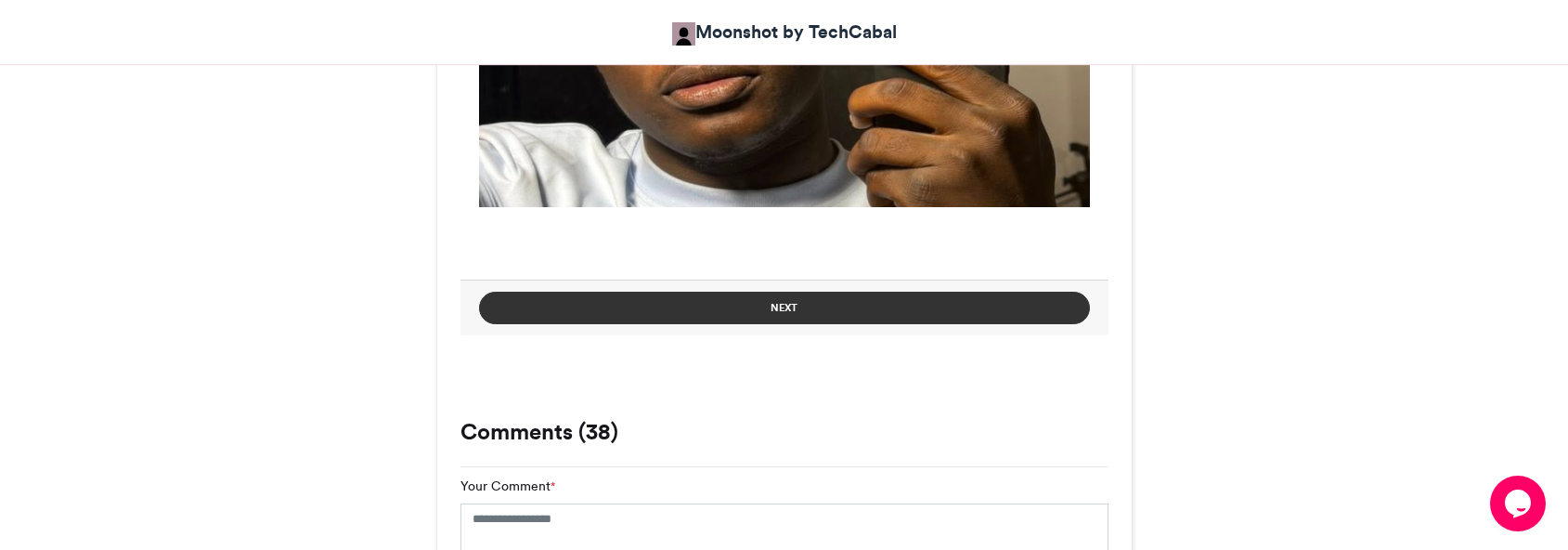 This screenshot has height=550, width=1568. What do you see at coordinates (784, 432) in the screenshot?
I see `h3: Comments (38)` at bounding box center [784, 432].